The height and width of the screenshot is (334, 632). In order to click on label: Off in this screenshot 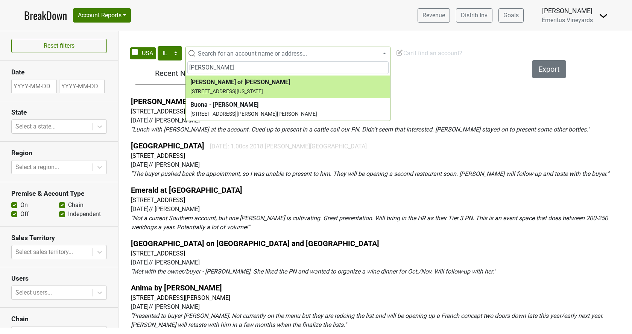, I will do `click(24, 214)`.